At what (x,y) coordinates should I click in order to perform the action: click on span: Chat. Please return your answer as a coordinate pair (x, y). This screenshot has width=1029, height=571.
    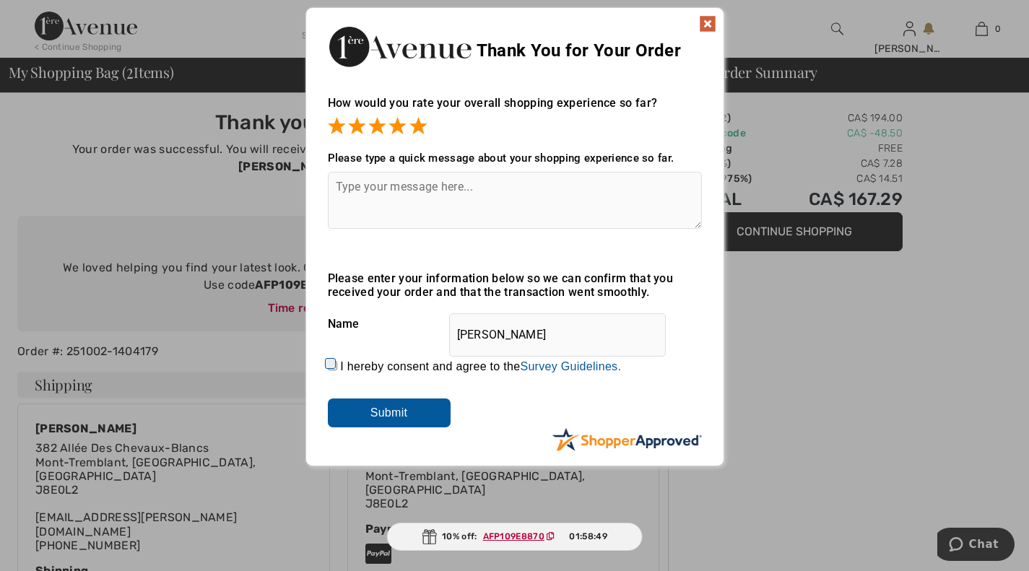
    Looking at the image, I should click on (46, 17).